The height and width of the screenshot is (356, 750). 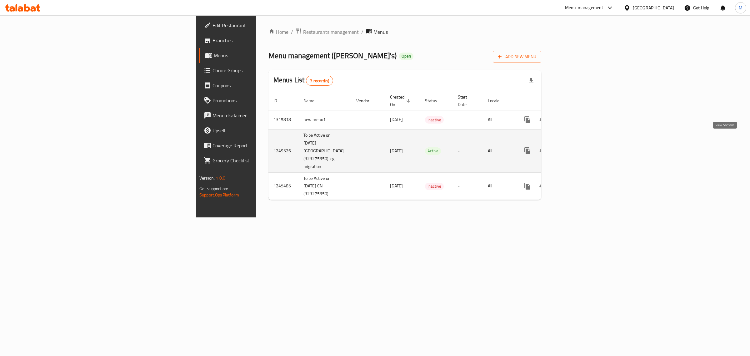 What do you see at coordinates (260, 85) in the screenshot?
I see `a: Coupons` at bounding box center [260, 85].